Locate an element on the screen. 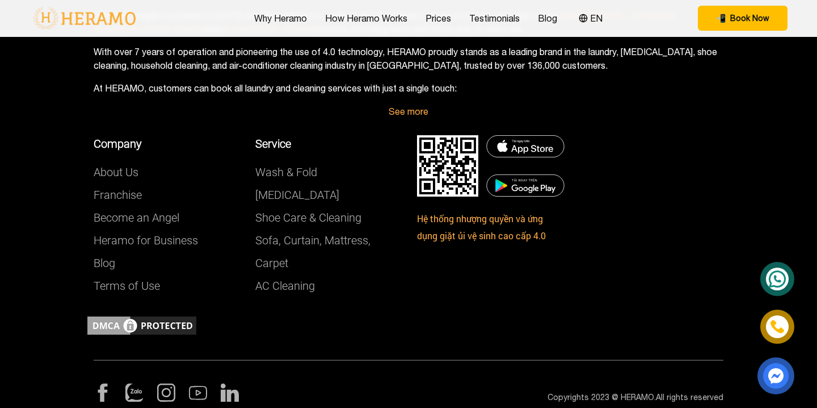  a: Terms of Use is located at coordinates (127, 286).